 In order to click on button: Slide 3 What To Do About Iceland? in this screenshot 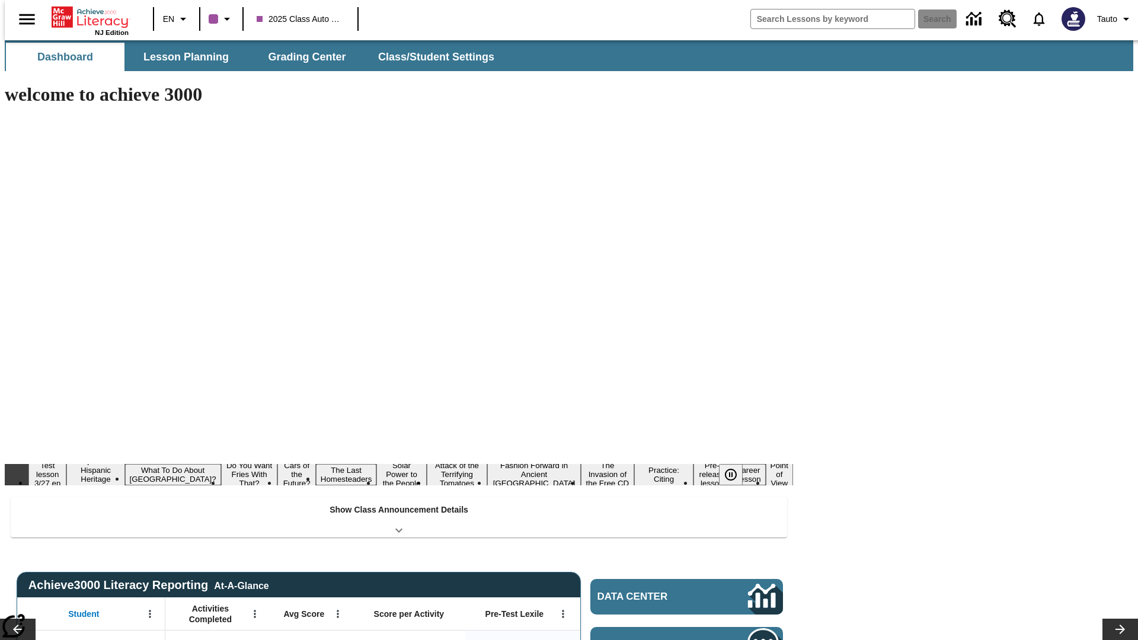, I will do `click(173, 475)`.